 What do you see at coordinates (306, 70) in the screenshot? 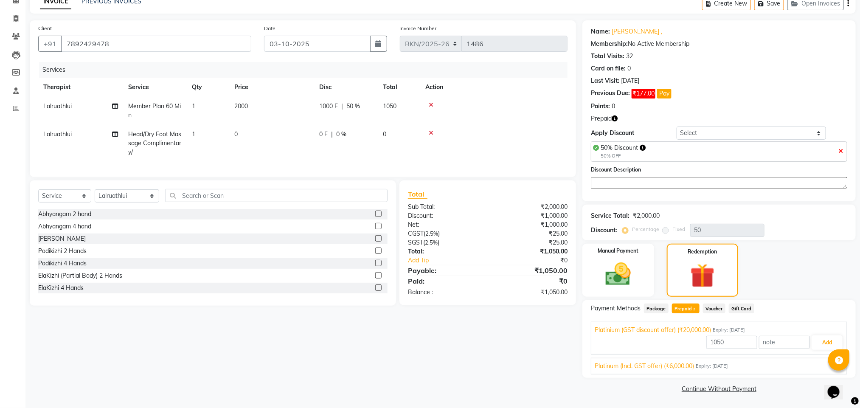
I see `div: Services` at bounding box center [306, 70].